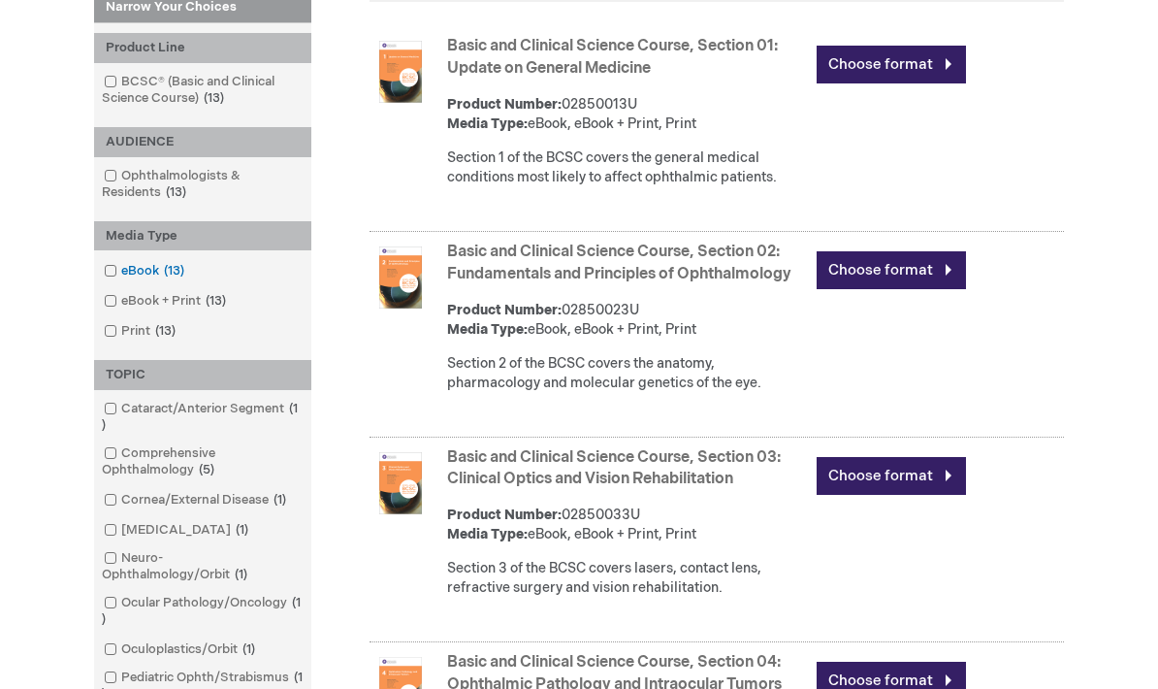  What do you see at coordinates (627, 578) in the screenshot?
I see `div: Section 3 of the BCSC covers lasers, contact lens, refractive surgery and vision rehabilitation.` at bounding box center [627, 578].